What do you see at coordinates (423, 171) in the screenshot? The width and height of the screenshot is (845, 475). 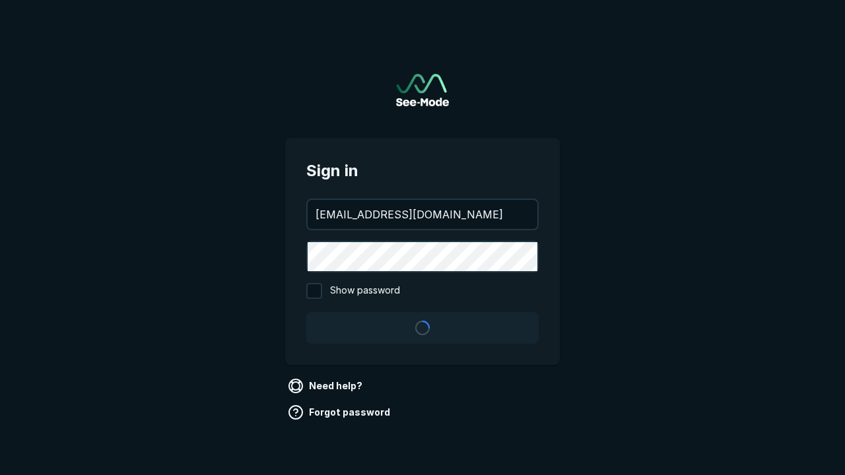 I see `span: Sign in` at bounding box center [423, 171].